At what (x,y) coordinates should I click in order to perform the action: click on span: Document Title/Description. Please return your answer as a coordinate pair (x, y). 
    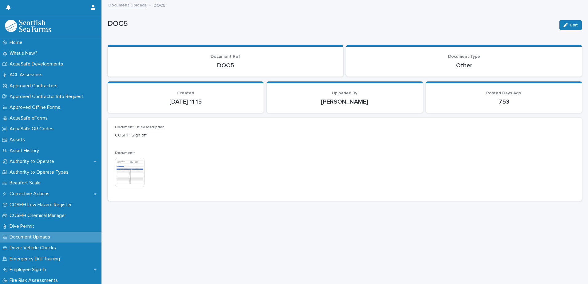
    Looking at the image, I should click on (140, 127).